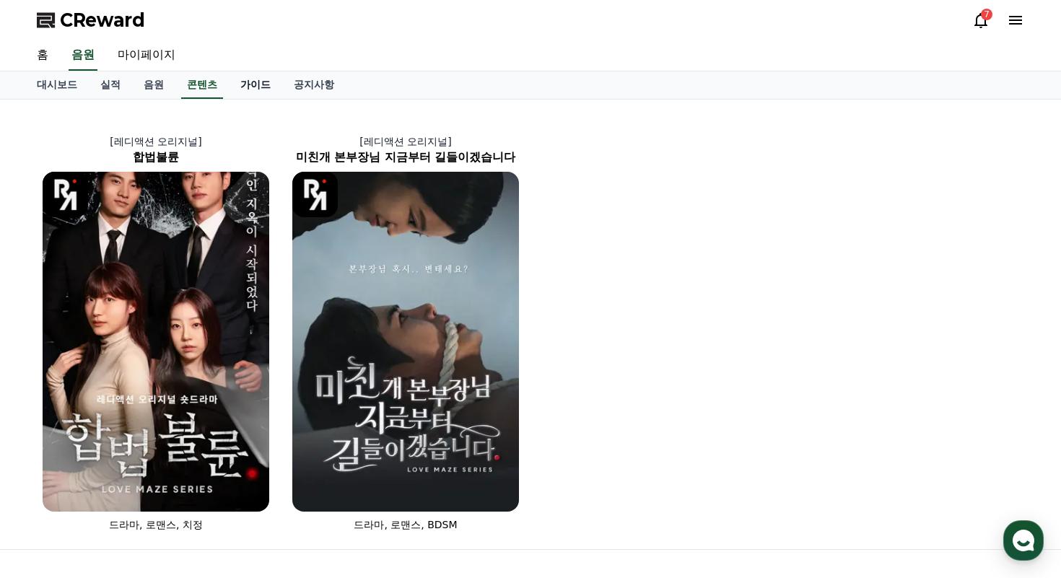 The image size is (1061, 578). Describe the element at coordinates (141, 486) in the screenshot. I see `span: 대화` at that location.